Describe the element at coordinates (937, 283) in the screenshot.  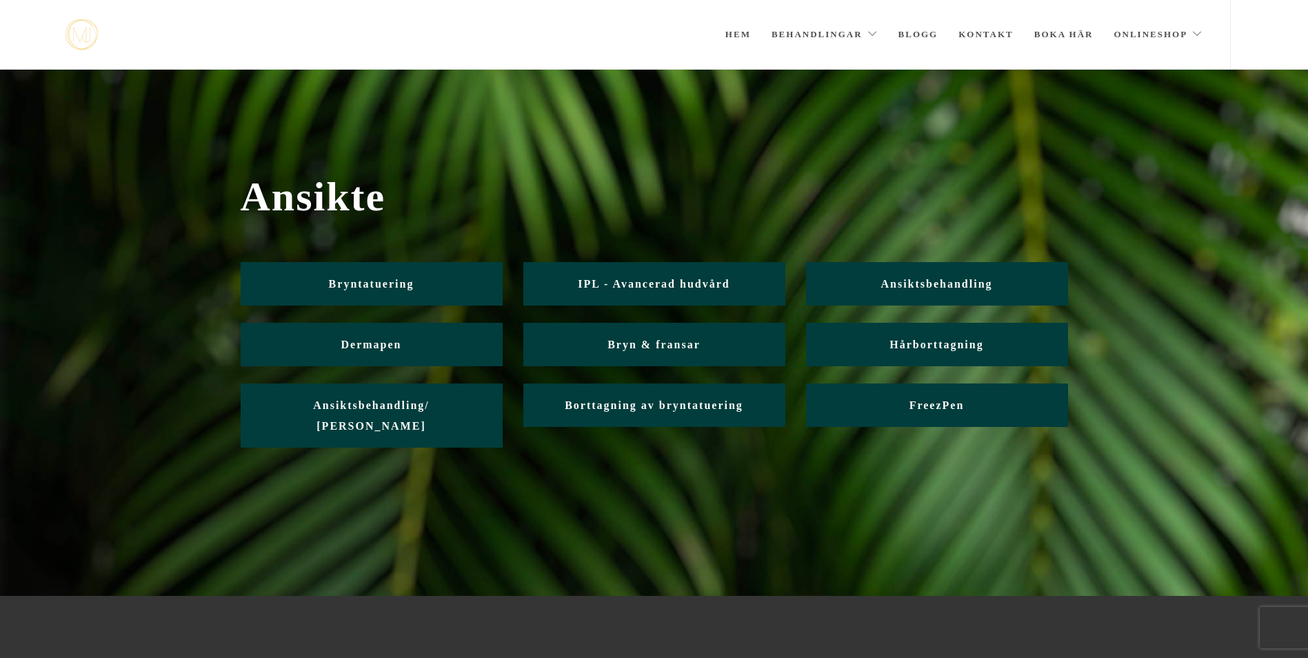
I see `a: Ansiktsbehandling` at that location.